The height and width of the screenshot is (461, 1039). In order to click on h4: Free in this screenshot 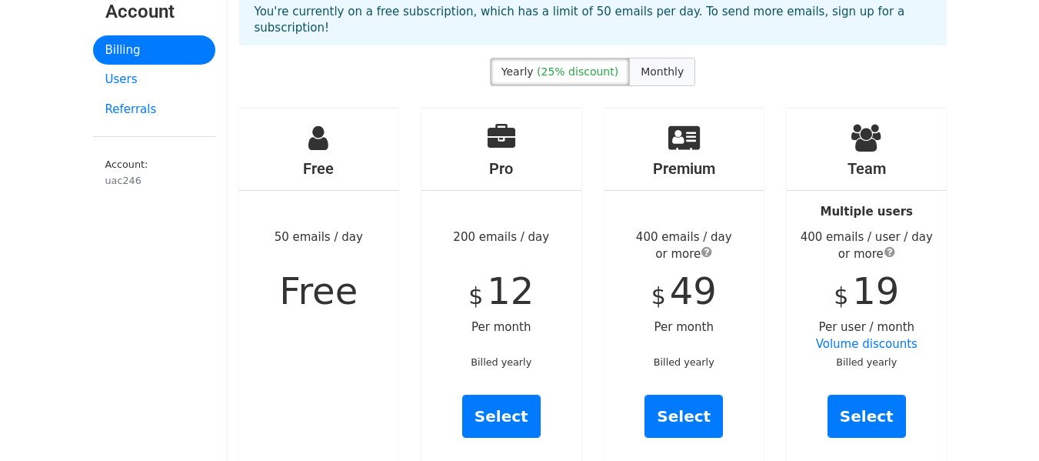, I will do `click(319, 168)`.